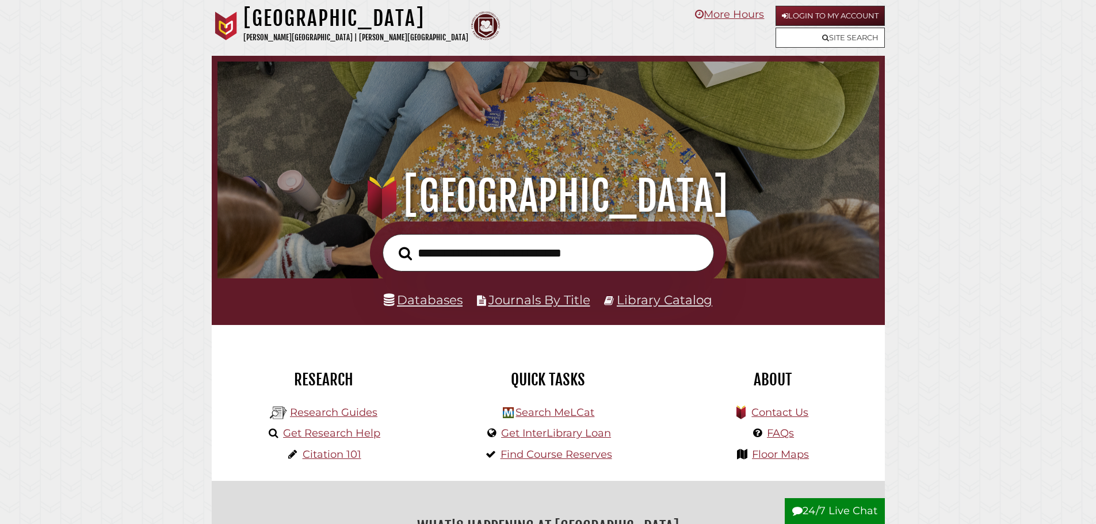 The image size is (1096, 524). What do you see at coordinates (226, 26) in the screenshot?
I see `img: Calvin University` at bounding box center [226, 26].